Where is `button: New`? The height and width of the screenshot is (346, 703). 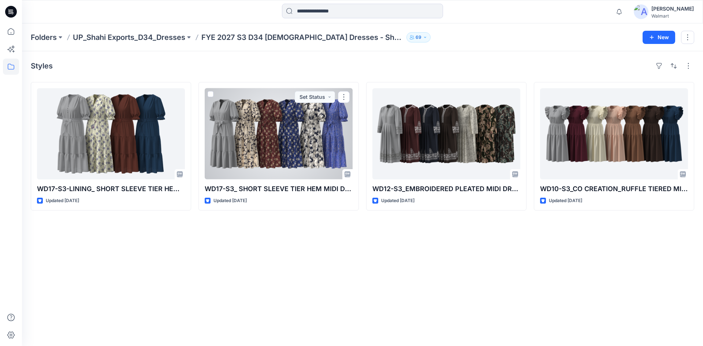
button: New is located at coordinates (659, 37).